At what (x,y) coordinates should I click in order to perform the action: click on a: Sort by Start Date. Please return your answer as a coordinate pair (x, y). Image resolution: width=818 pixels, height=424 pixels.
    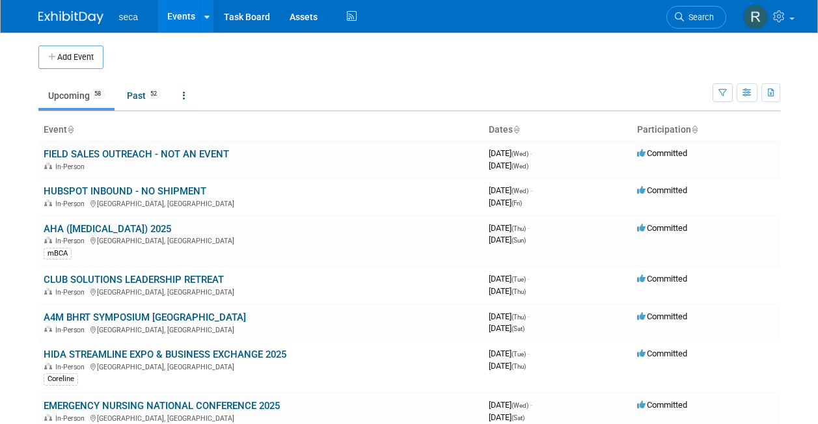
    Looking at the image, I should click on (516, 130).